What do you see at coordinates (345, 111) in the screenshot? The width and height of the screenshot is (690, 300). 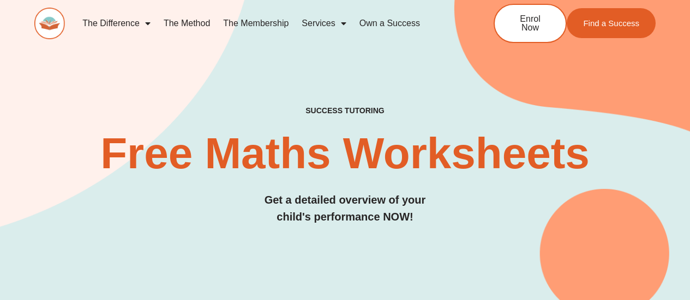 I see `h4: SUCCESS TUTORING​` at bounding box center [345, 111].